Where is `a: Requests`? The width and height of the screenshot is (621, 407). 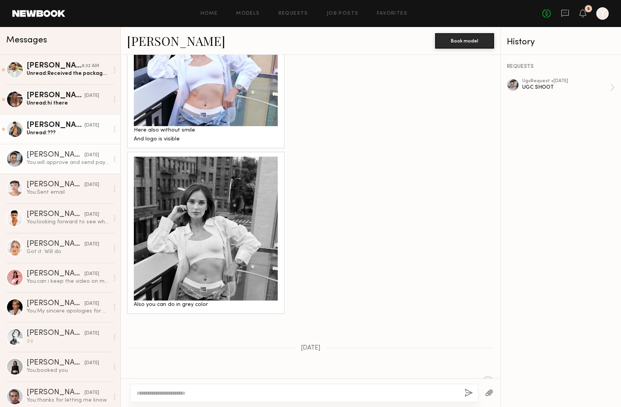 a: Requests is located at coordinates (293, 14).